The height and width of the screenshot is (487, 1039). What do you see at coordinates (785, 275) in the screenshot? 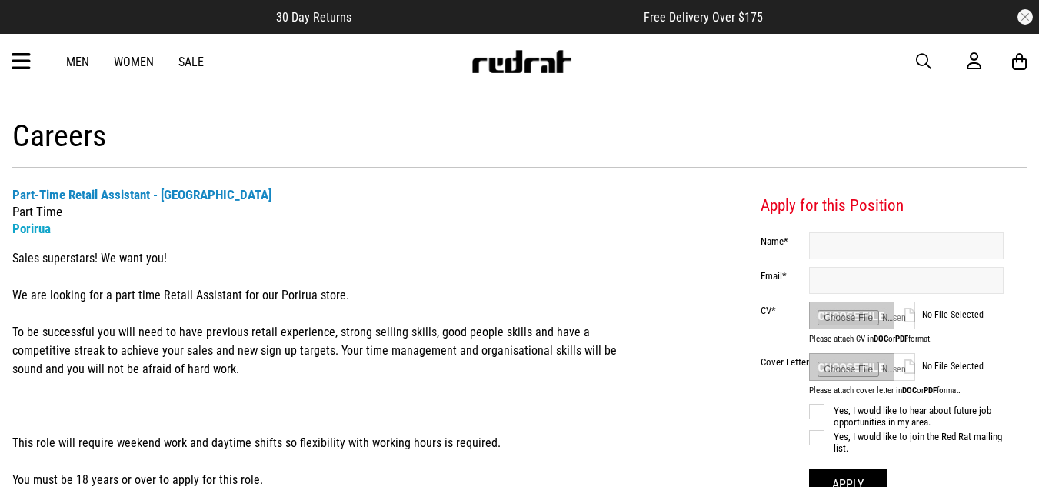
I see `label: Email*` at bounding box center [785, 275].